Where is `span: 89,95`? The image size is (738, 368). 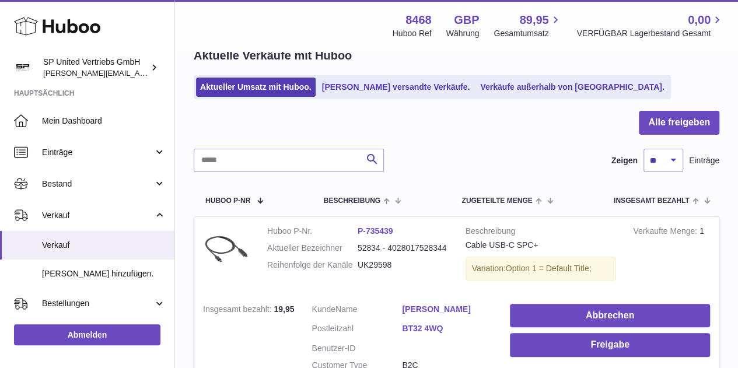
span: 89,95 is located at coordinates (534, 20).